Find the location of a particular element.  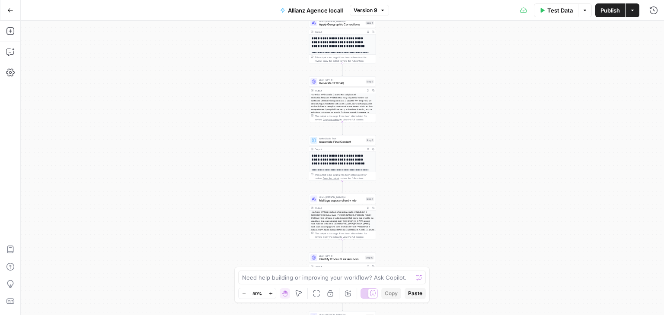

g: Edge from step_4 to step_5 is located at coordinates (342, 70).